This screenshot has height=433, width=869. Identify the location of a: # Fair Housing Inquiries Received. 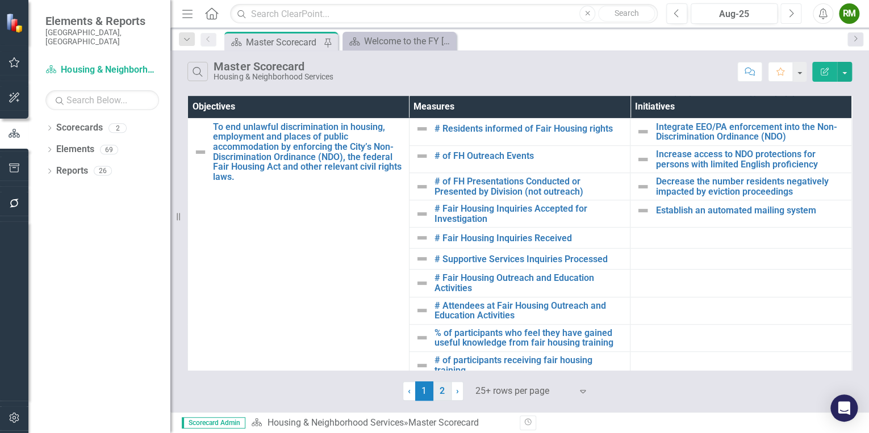
(529, 239).